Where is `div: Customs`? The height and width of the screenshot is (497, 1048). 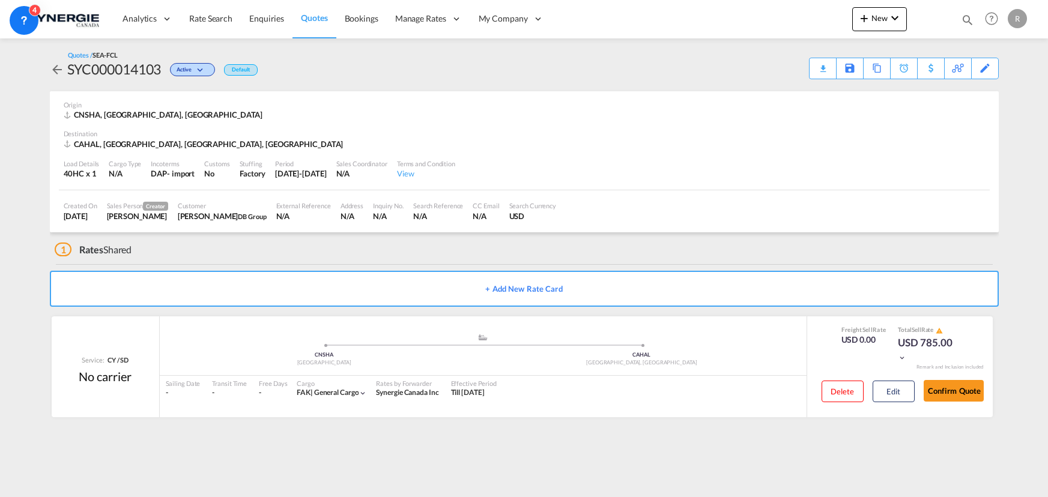 div: Customs is located at coordinates (217, 163).